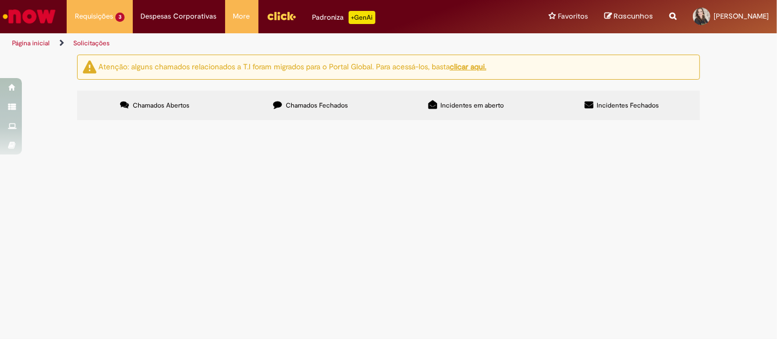 Image resolution: width=777 pixels, height=339 pixels. What do you see at coordinates (29, 16) in the screenshot?
I see `img: ServiceNow` at bounding box center [29, 16].